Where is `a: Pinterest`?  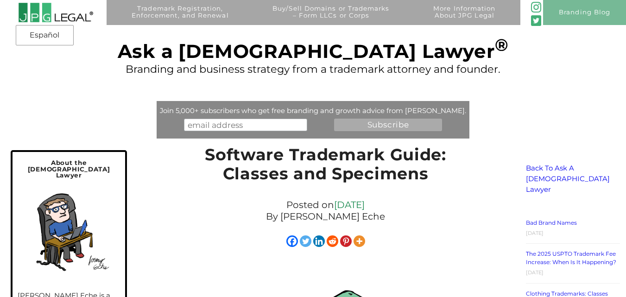
a: Pinterest is located at coordinates (346, 241).